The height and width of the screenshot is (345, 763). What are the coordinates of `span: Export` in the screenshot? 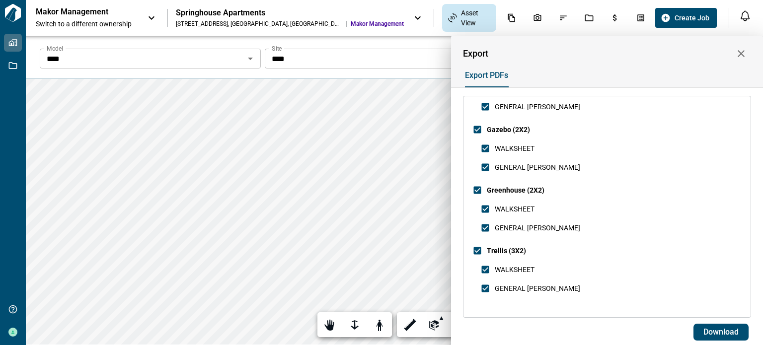 It's located at (475, 54).